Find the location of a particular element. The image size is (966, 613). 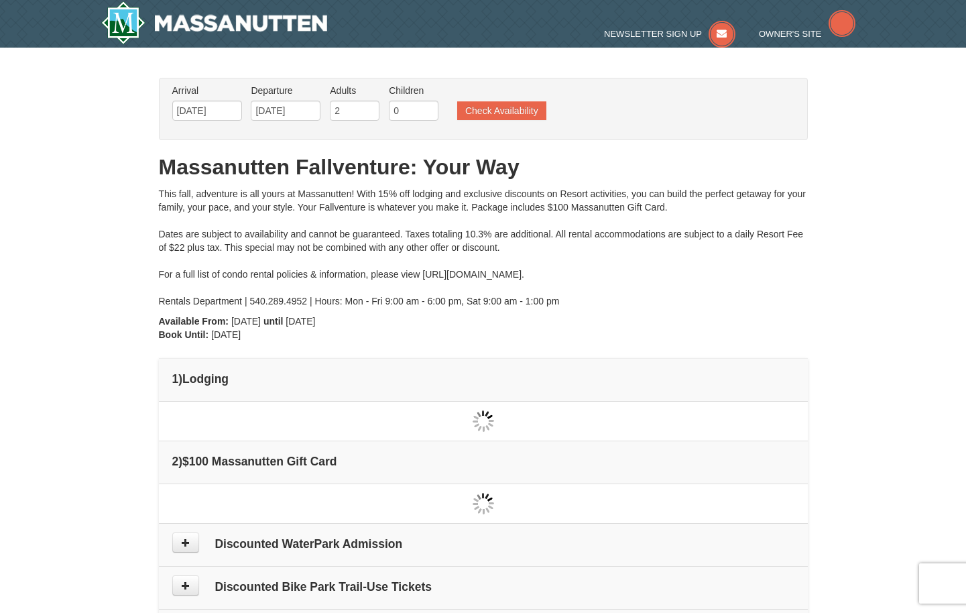

span: Owner's Site is located at coordinates (790, 34).